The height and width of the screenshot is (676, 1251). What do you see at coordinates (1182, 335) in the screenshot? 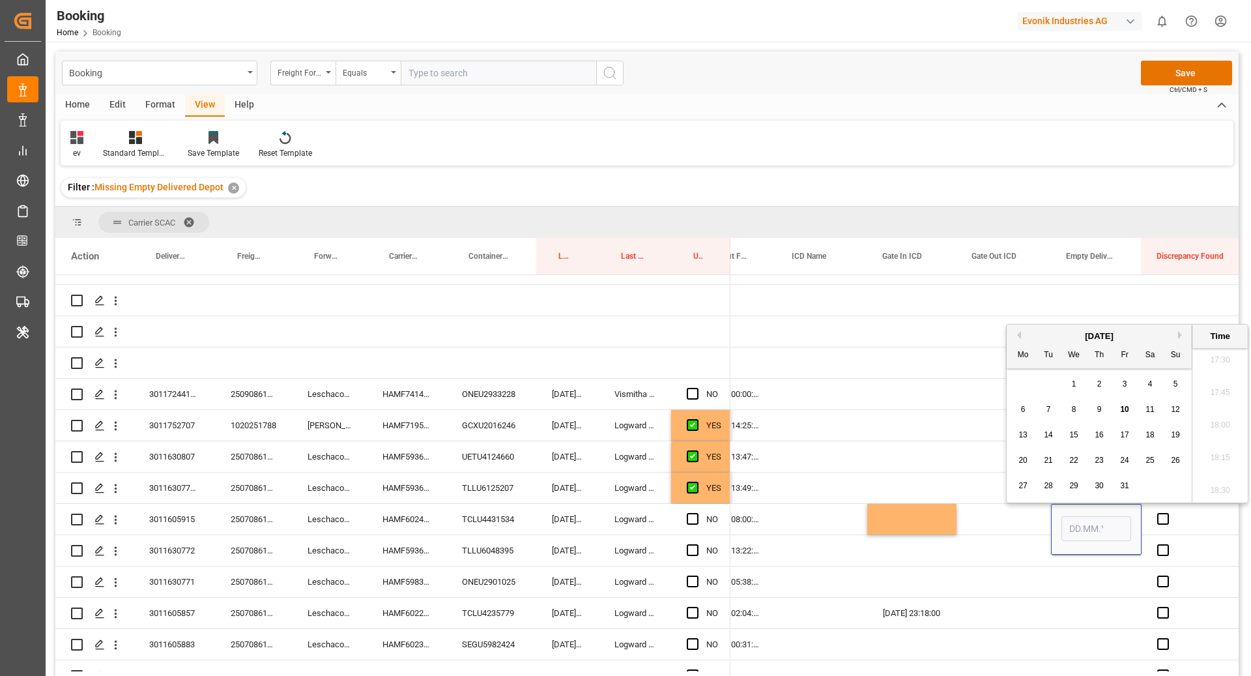
I see `button: Next Month` at bounding box center [1182, 335].